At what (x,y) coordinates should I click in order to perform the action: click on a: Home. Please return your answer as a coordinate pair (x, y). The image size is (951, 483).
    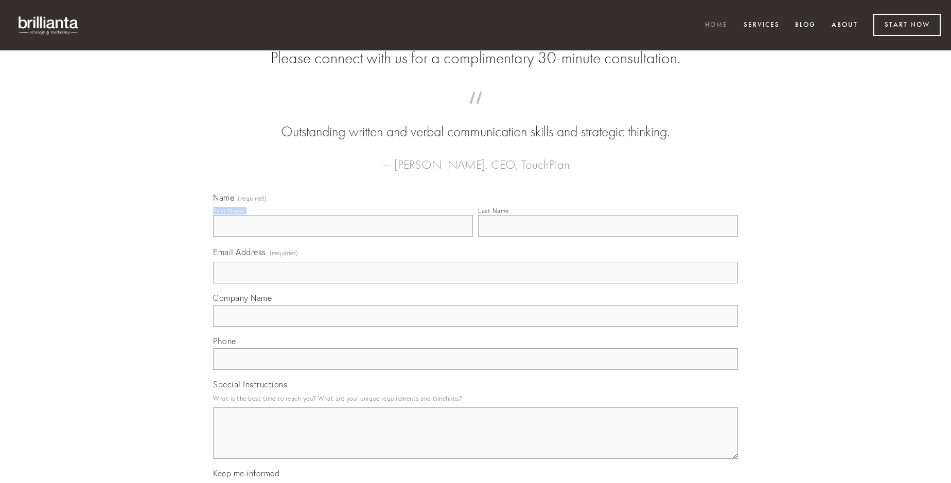
    Looking at the image, I should click on (716, 25).